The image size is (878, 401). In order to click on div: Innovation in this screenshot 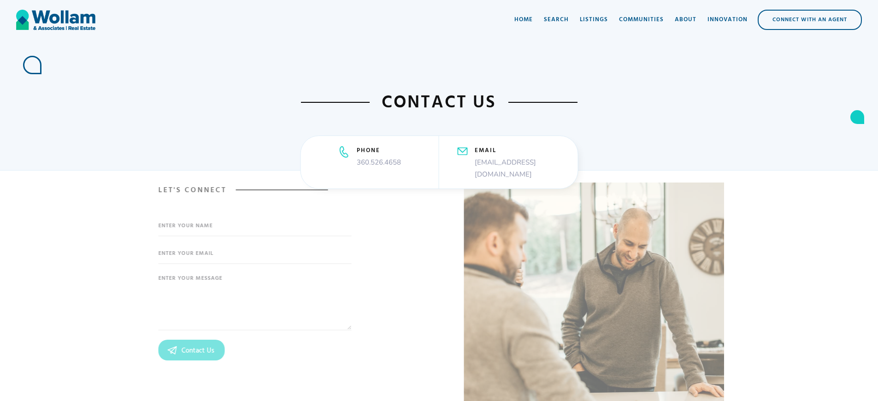, I will do `click(727, 20)`.